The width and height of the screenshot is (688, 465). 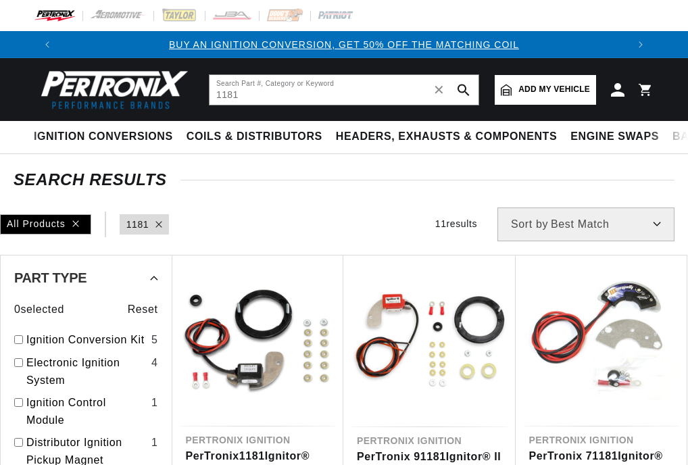 What do you see at coordinates (529, 224) in the screenshot?
I see `span: Sort by` at bounding box center [529, 224].